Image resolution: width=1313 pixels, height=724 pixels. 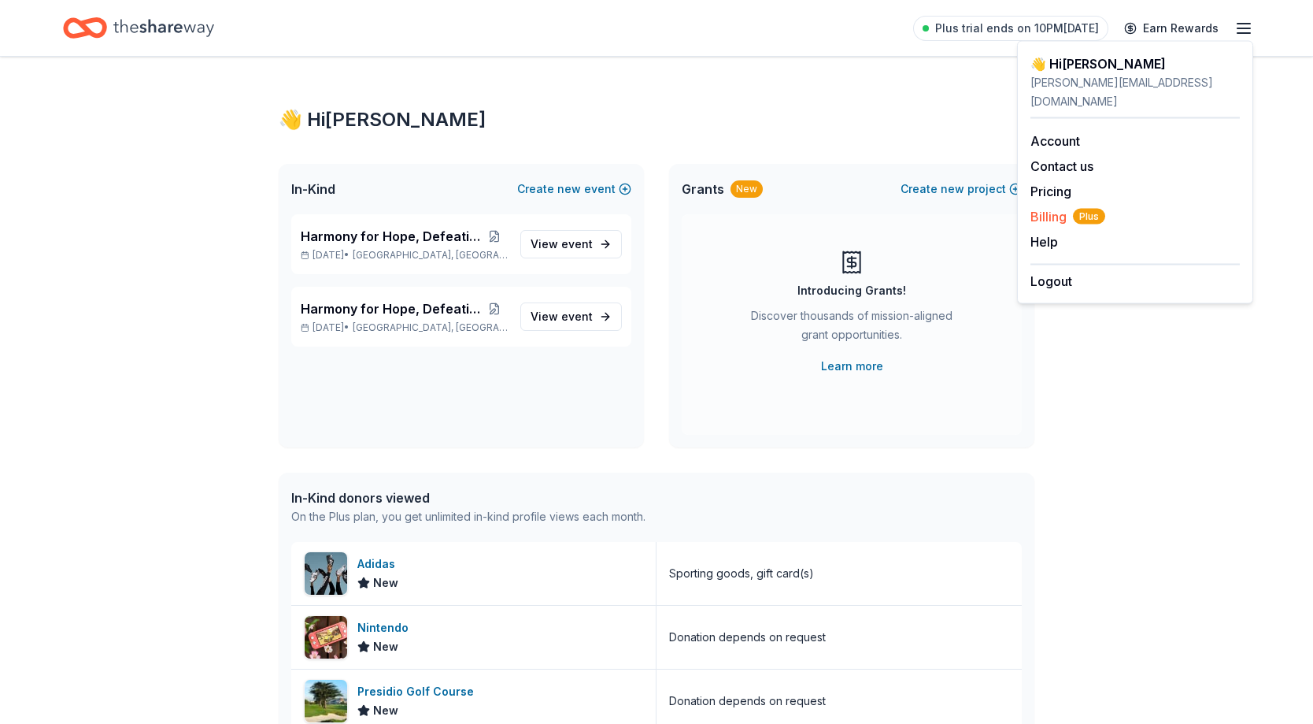 What do you see at coordinates (1068, 217) in the screenshot?
I see `span: Billing` at bounding box center [1068, 217].